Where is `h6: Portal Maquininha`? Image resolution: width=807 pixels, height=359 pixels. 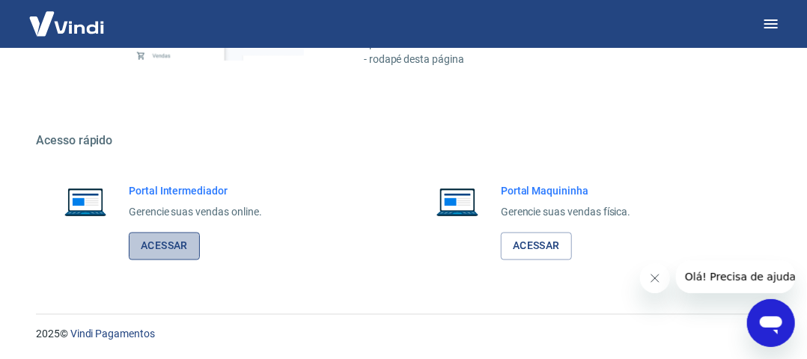
h6: Portal Maquininha is located at coordinates (566, 192).